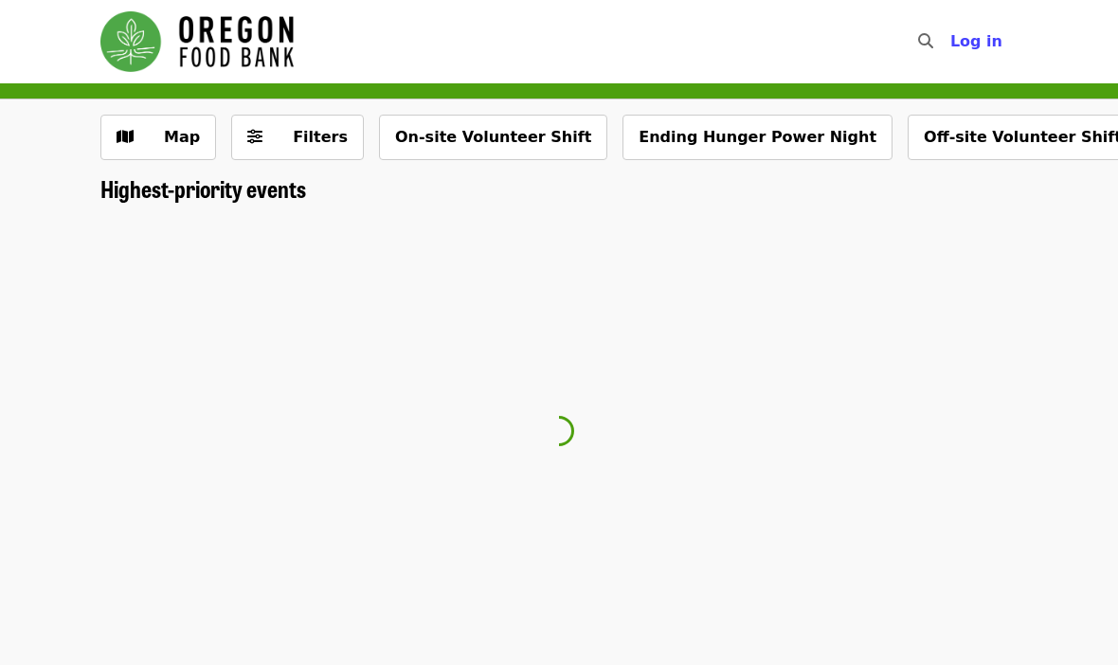  What do you see at coordinates (975, 42) in the screenshot?
I see `button: Log in` at bounding box center [975, 42].